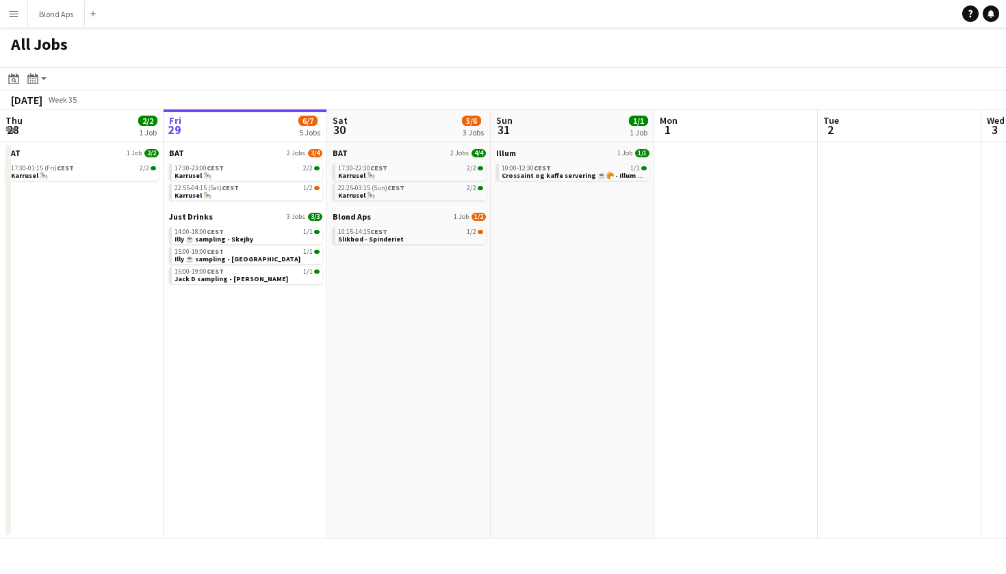 The image size is (1006, 574). Describe the element at coordinates (573, 166) in the screenshot. I see `div: Illum1 Job1/110:00-12:30CEST1/1Crossaint og kaffe servering ☕️🥐 - Illum Run 🏃🏼‍♀️` at that location.